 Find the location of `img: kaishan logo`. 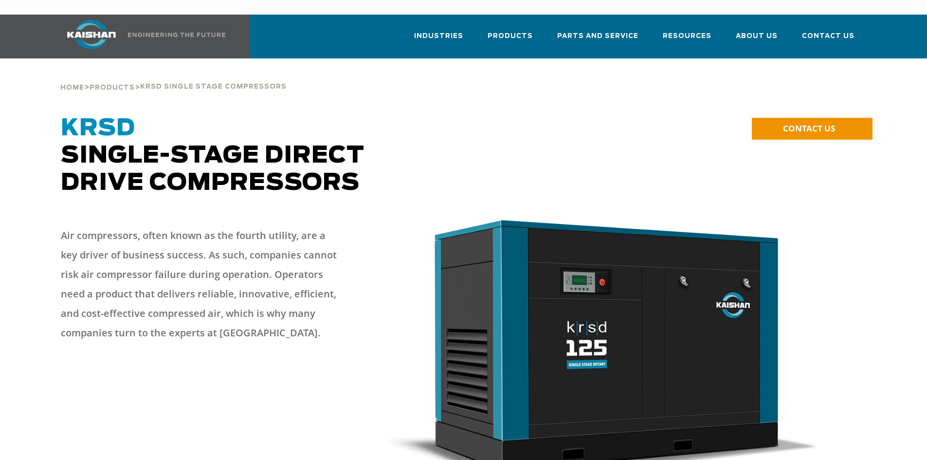

img: kaishan logo is located at coordinates (92, 35).